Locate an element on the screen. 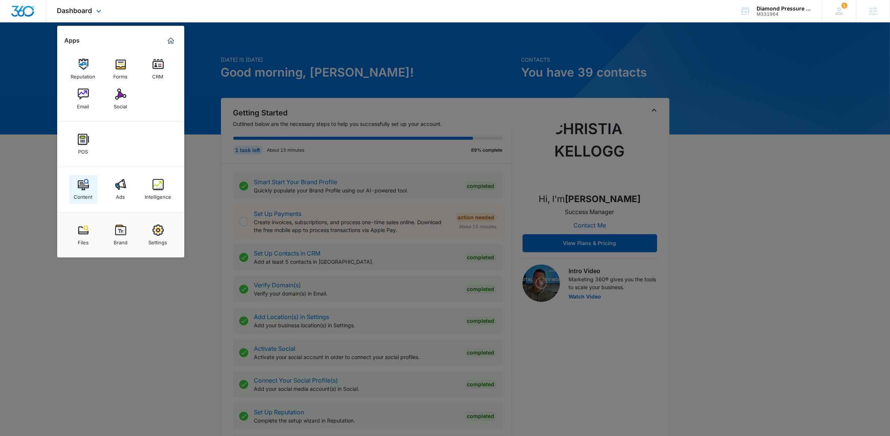  div: POS is located at coordinates (83, 150).